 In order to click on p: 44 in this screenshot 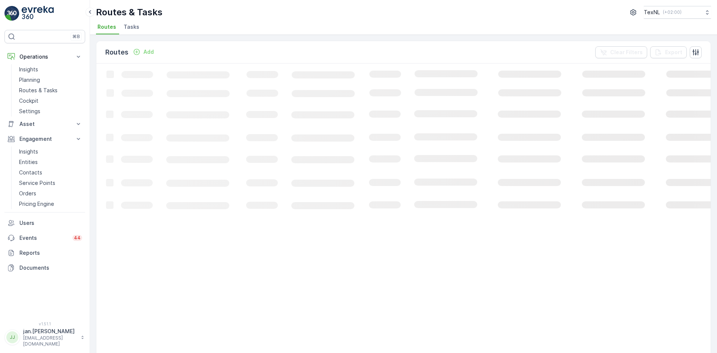, I will do `click(77, 238)`.